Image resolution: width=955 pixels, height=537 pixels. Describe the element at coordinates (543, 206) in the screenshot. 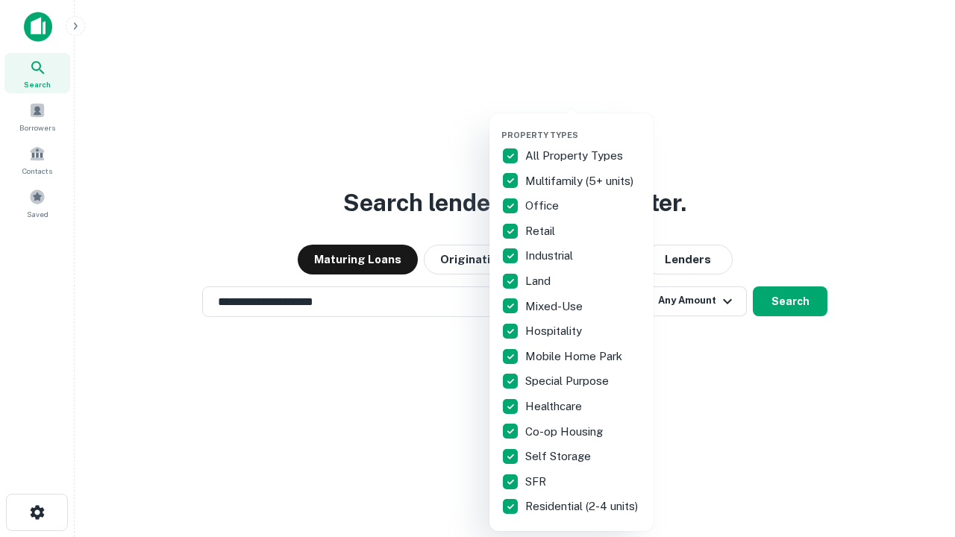

I see `p: Office` at that location.